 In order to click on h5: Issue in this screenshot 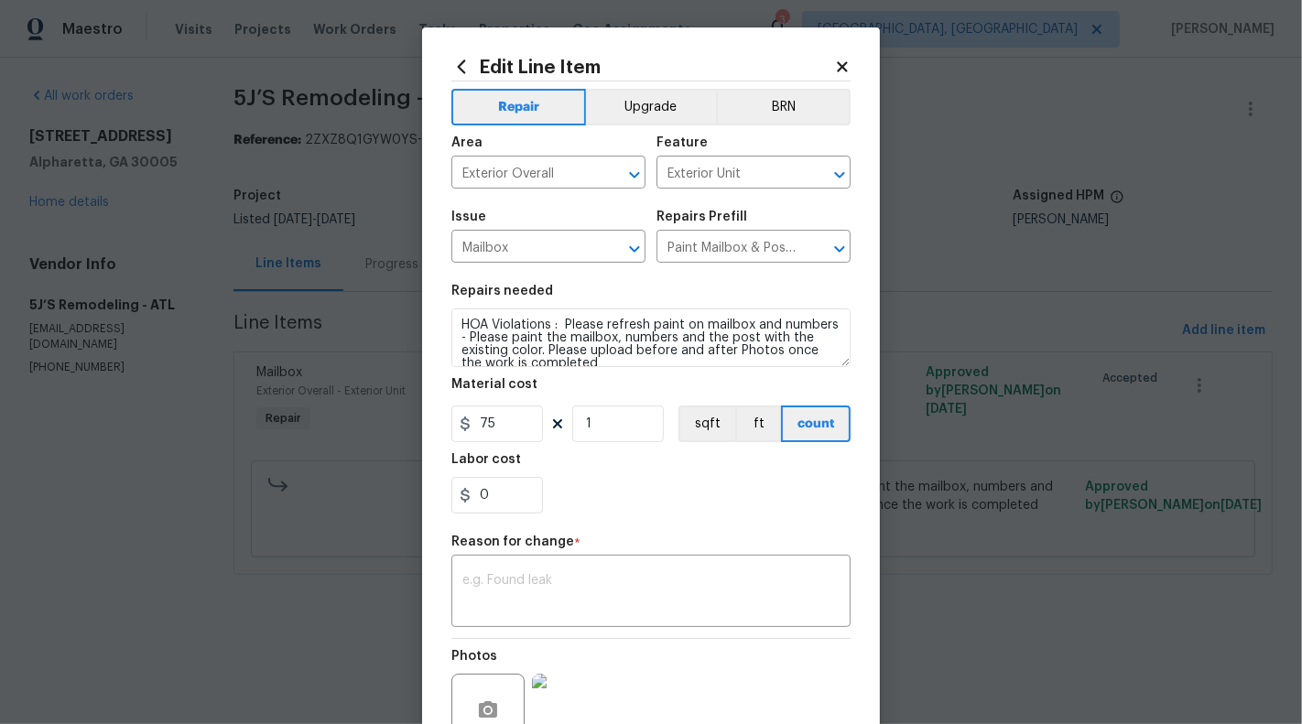, I will do `click(469, 217)`.